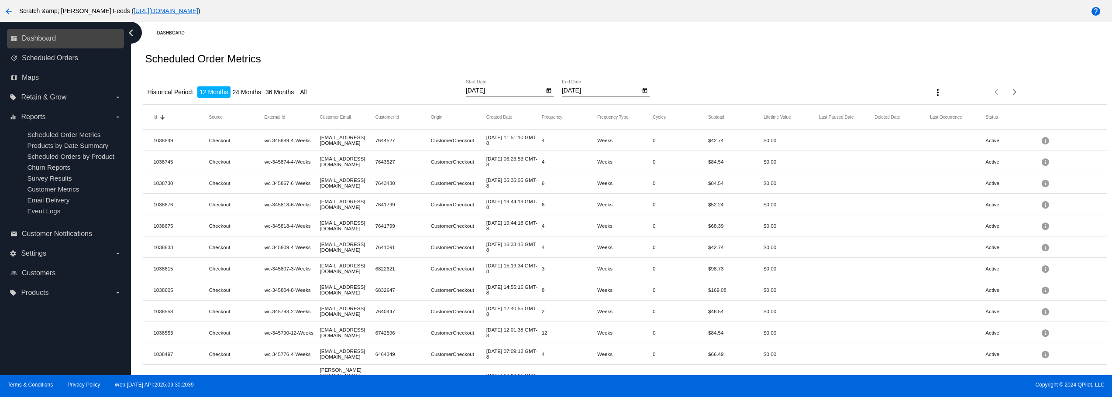  I want to click on mat-cell: wc-345874-4-Weeks, so click(292, 162).